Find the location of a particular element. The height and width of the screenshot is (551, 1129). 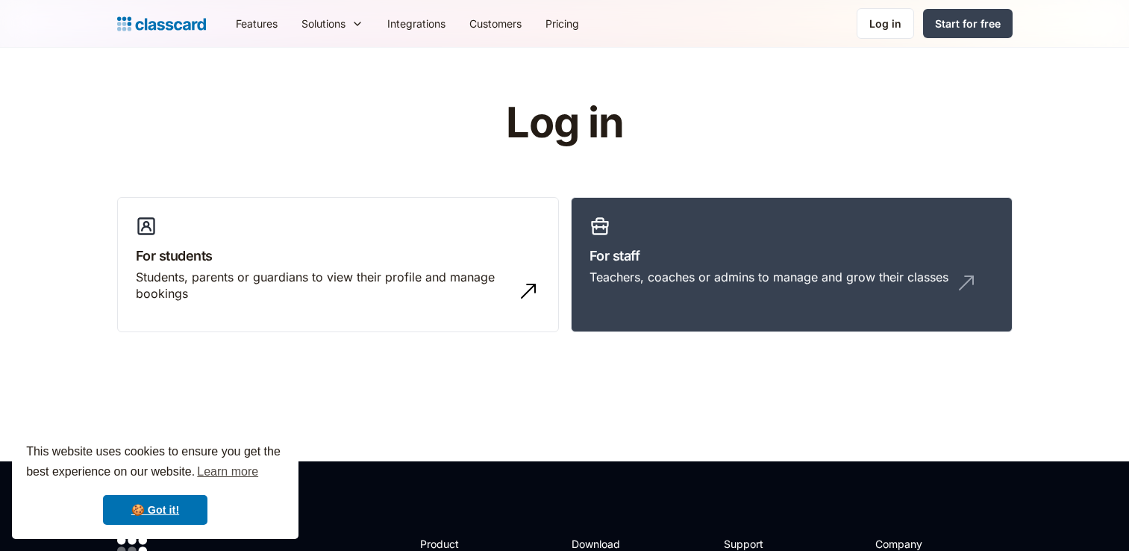

h3: For staff is located at coordinates (792, 255).